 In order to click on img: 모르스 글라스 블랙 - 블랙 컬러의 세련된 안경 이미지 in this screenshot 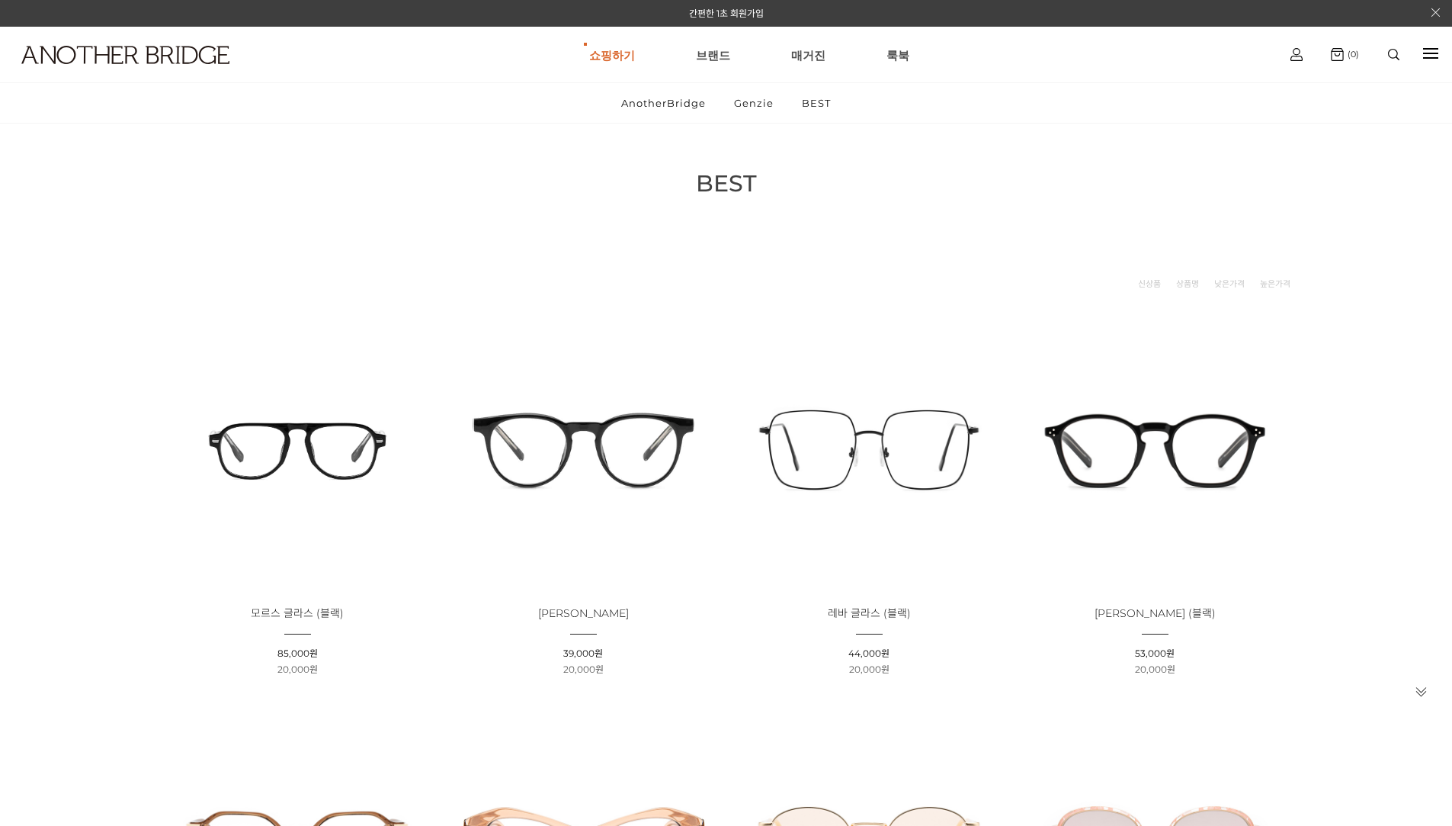, I will do `click(297, 448)`.